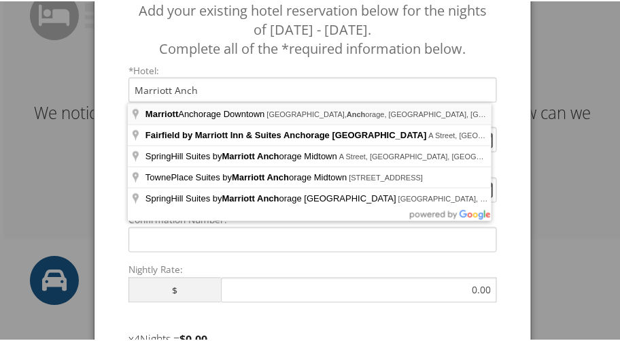  What do you see at coordinates (313, 69) in the screenshot?
I see `label: *Hotel:` at bounding box center [313, 69].